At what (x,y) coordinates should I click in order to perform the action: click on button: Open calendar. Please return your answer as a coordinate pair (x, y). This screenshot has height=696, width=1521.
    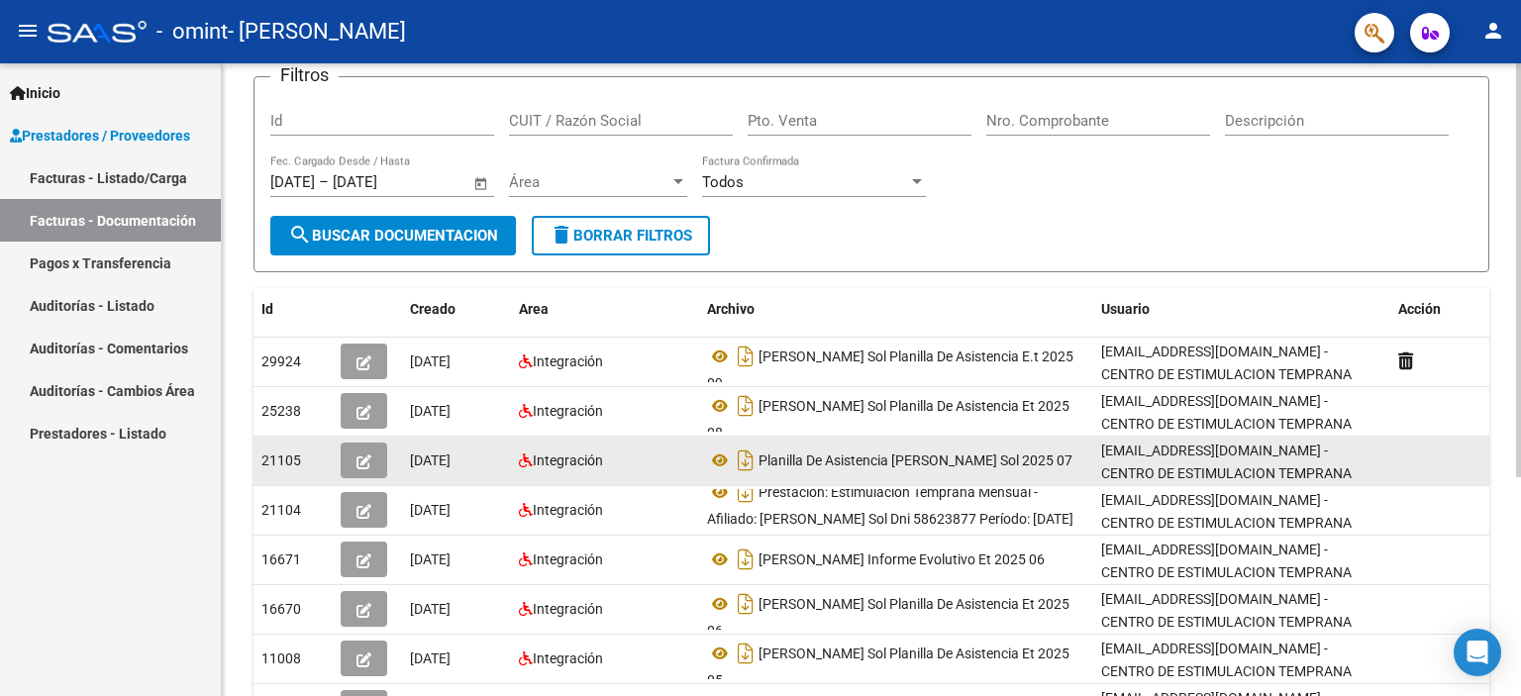
    Looking at the image, I should click on (481, 183).